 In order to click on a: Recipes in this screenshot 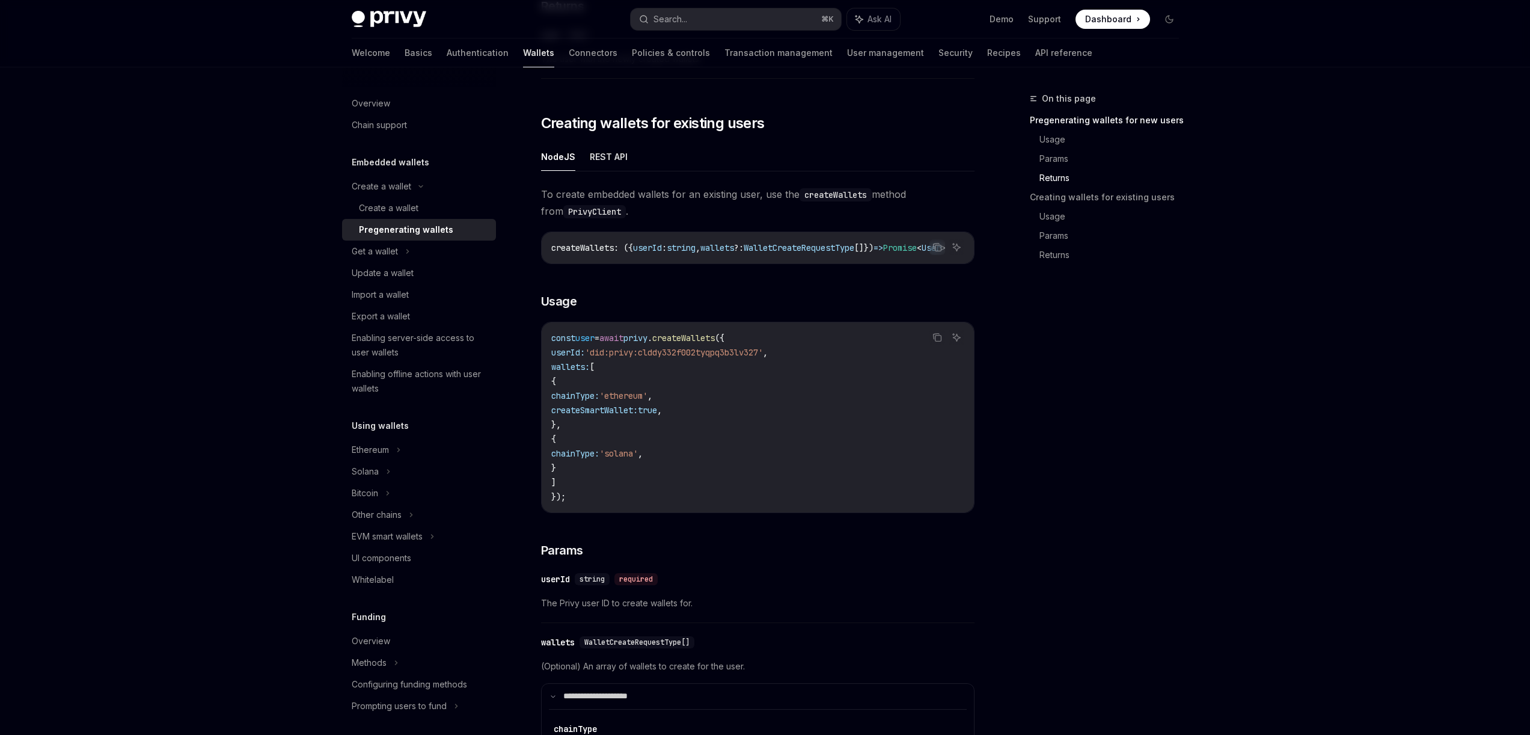, I will do `click(1004, 53)`.